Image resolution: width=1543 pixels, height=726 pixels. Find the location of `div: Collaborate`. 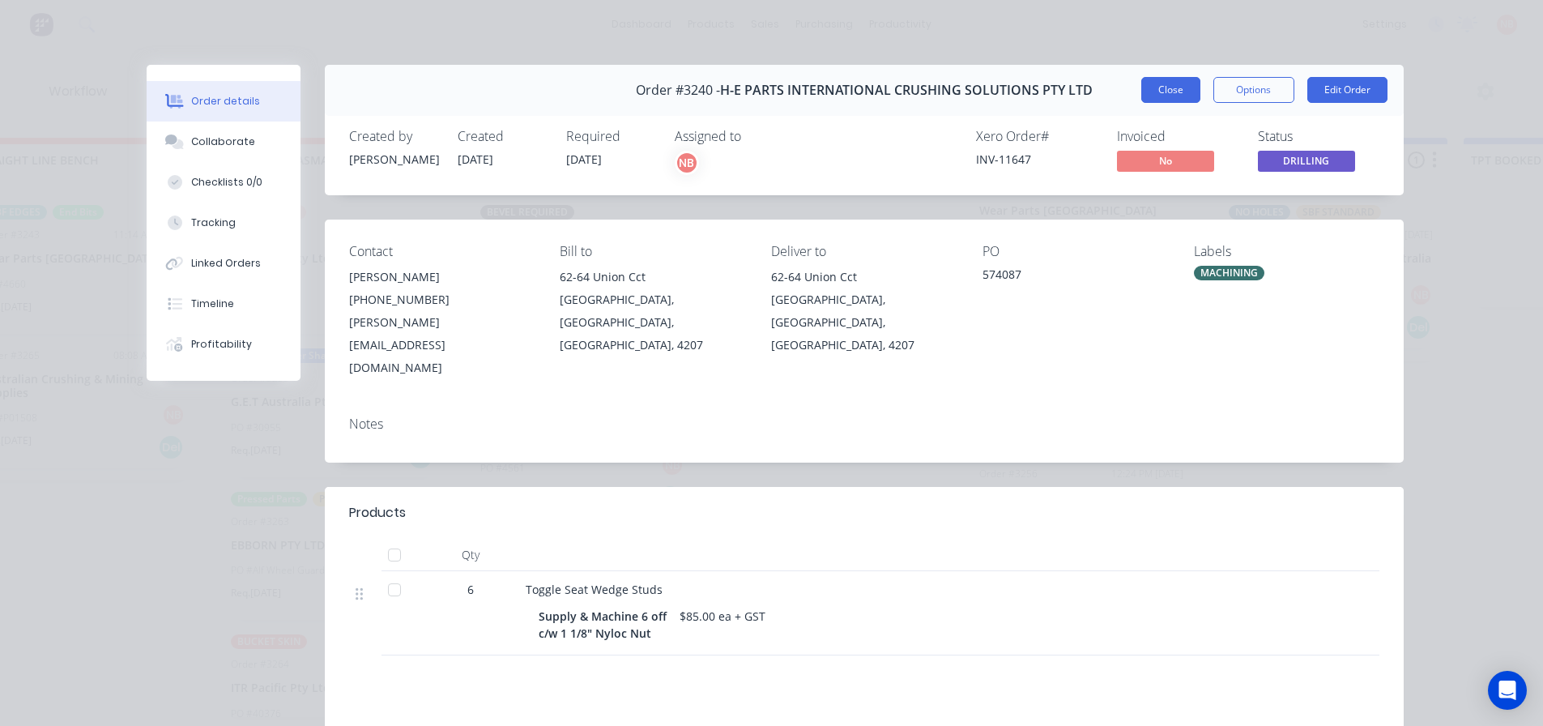

div: Collaborate is located at coordinates (223, 142).